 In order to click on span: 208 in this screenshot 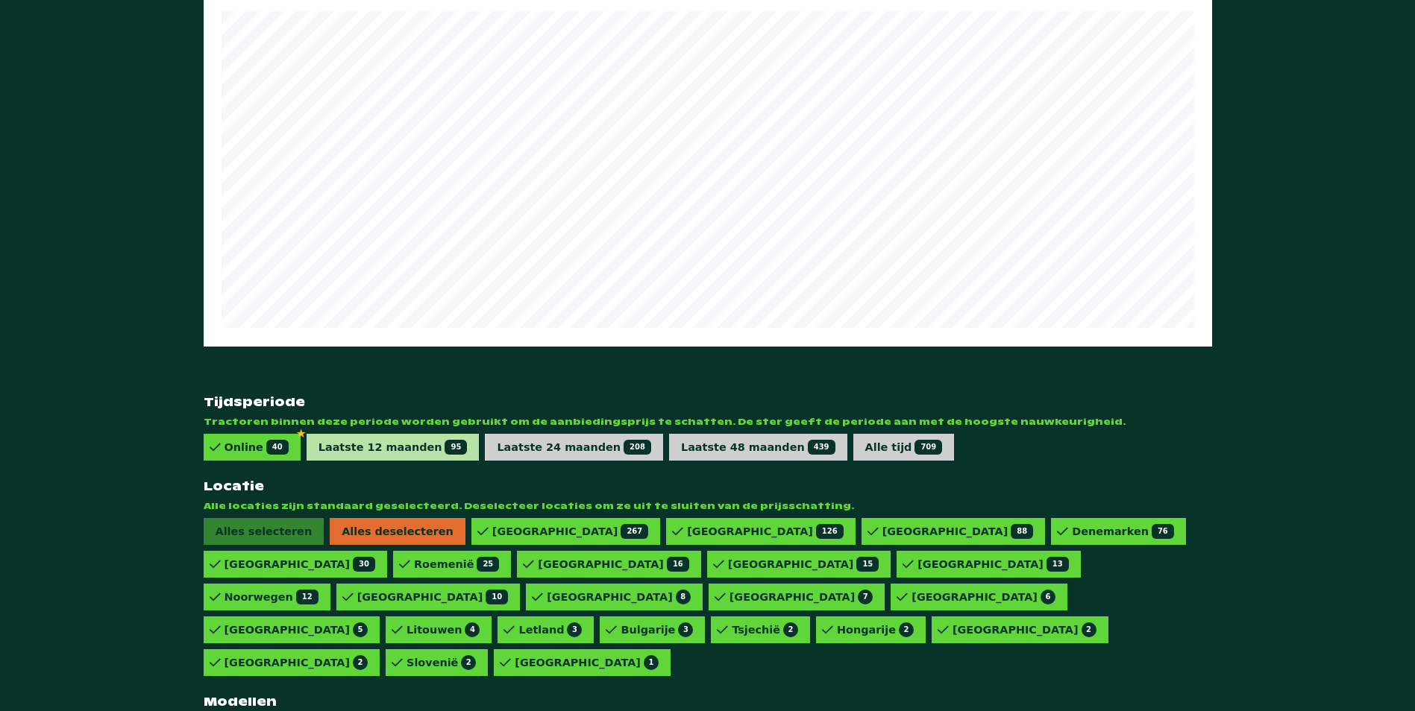, I will do `click(637, 447)`.